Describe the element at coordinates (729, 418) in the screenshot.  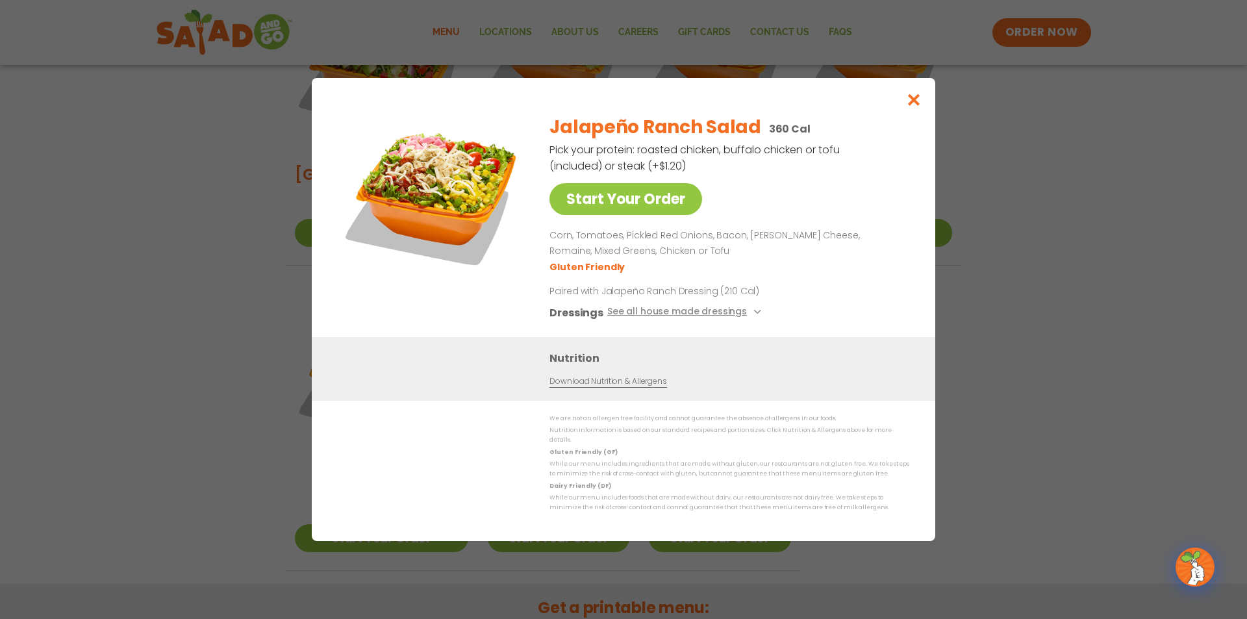
I see `p: We are not an allergen free facility and cannot guarantee the absence of allergens in our foods.` at that location.